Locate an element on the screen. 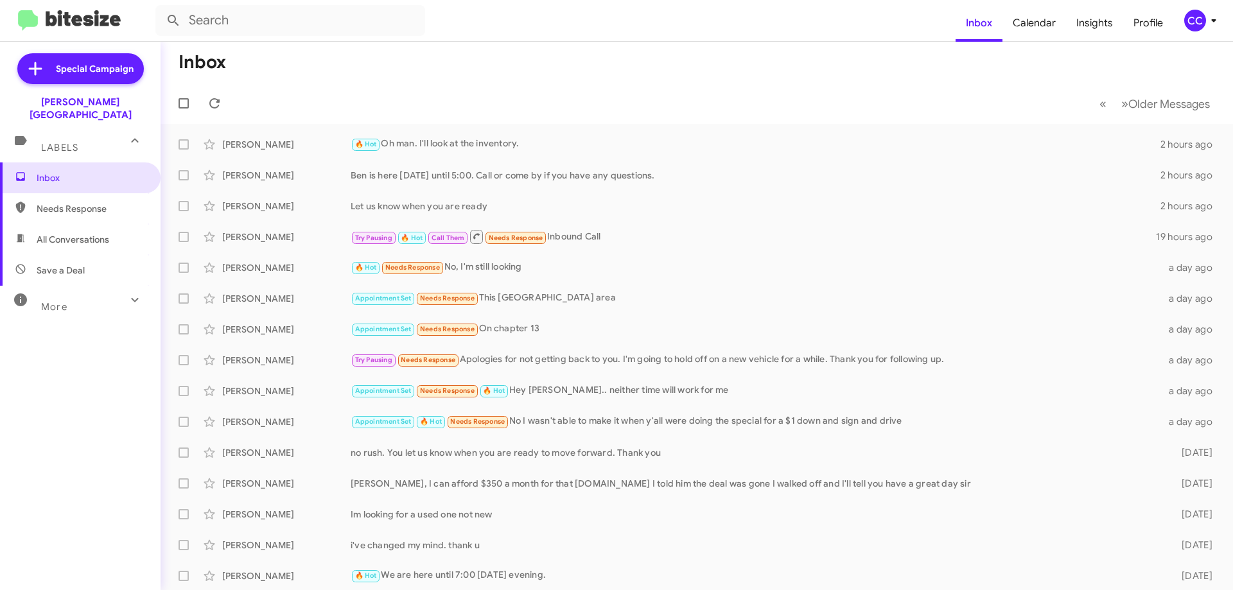  span: Save a Deal is located at coordinates (60, 270).